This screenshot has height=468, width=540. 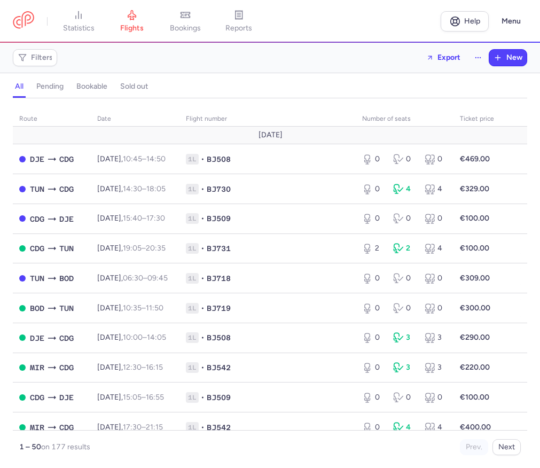 What do you see at coordinates (42, 58) in the screenshot?
I see `span: Filters` at bounding box center [42, 58].